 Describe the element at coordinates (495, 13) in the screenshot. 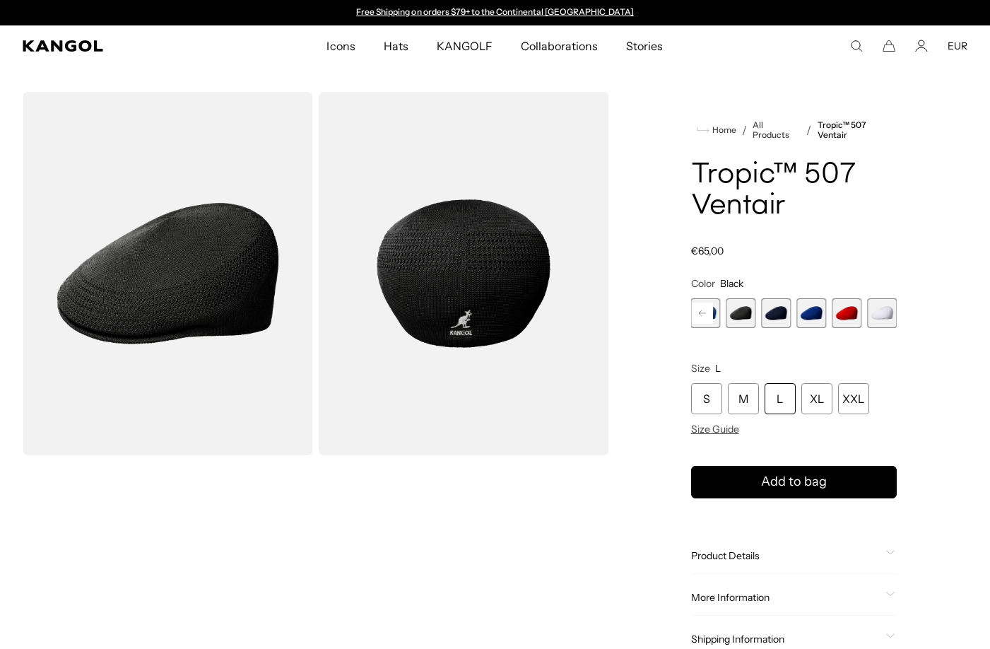

I see `div: Announcement` at that location.